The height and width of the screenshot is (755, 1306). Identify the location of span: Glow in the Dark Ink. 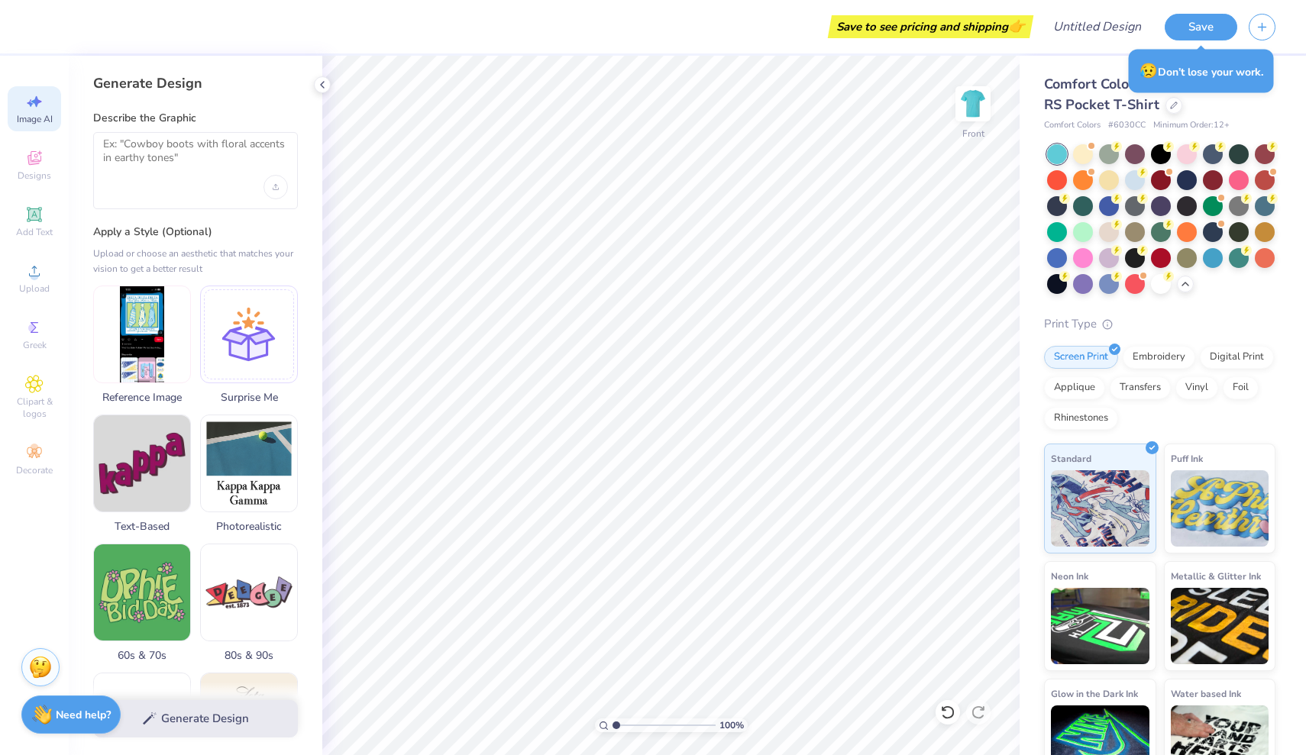
(1094, 693).